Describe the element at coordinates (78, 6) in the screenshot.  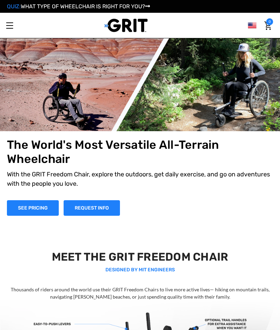
I see `a: QUIZ:WHAT TYPE OF WHEELCHAIR IS RIGHT FOR YOU?` at that location.